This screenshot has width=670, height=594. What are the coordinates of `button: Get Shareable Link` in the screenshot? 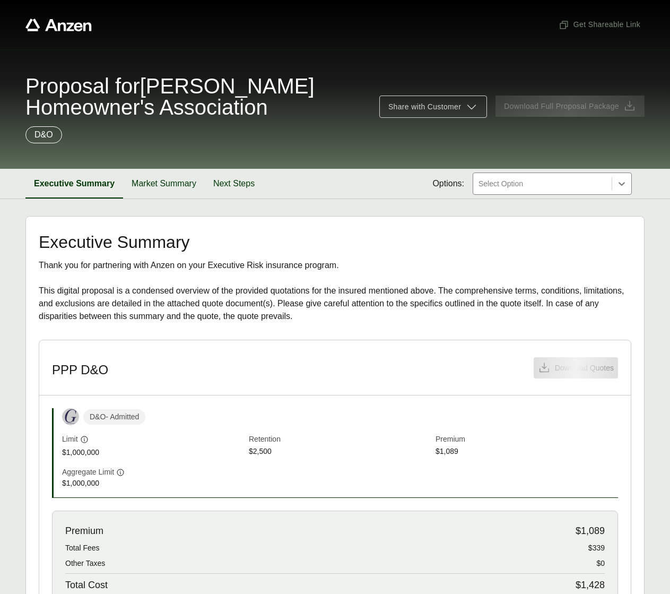 It's located at (599, 24).